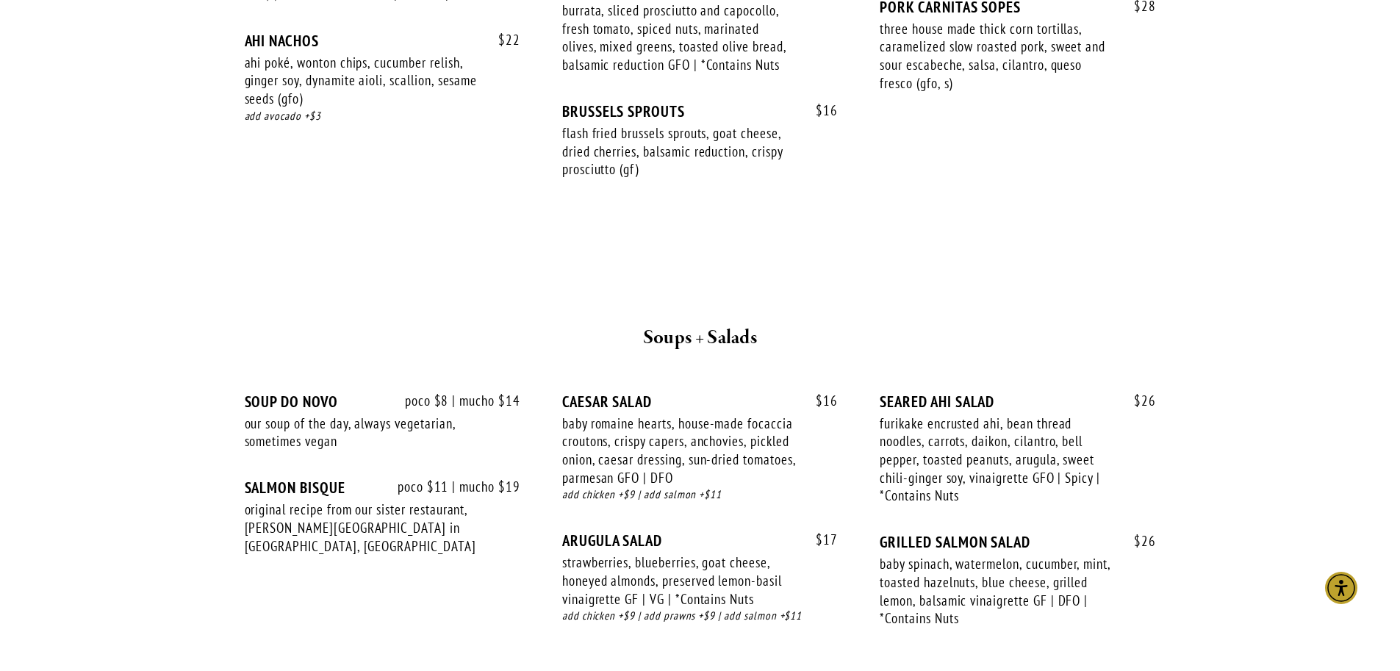  I want to click on div: Accessibility Menu, so click(1341, 588).